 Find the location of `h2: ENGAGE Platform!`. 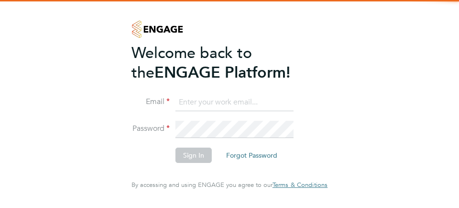

h2: ENGAGE Platform! is located at coordinates (225, 63).